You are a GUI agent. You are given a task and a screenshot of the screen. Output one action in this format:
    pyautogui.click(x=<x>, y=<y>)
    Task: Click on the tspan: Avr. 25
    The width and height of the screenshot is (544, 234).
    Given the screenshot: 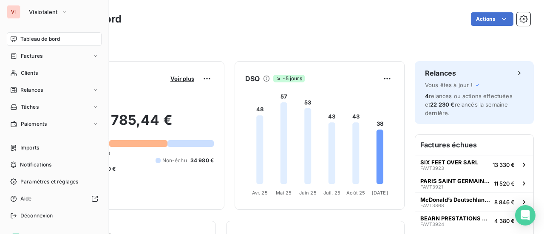 What is the action you would take?
    pyautogui.click(x=260, y=193)
    